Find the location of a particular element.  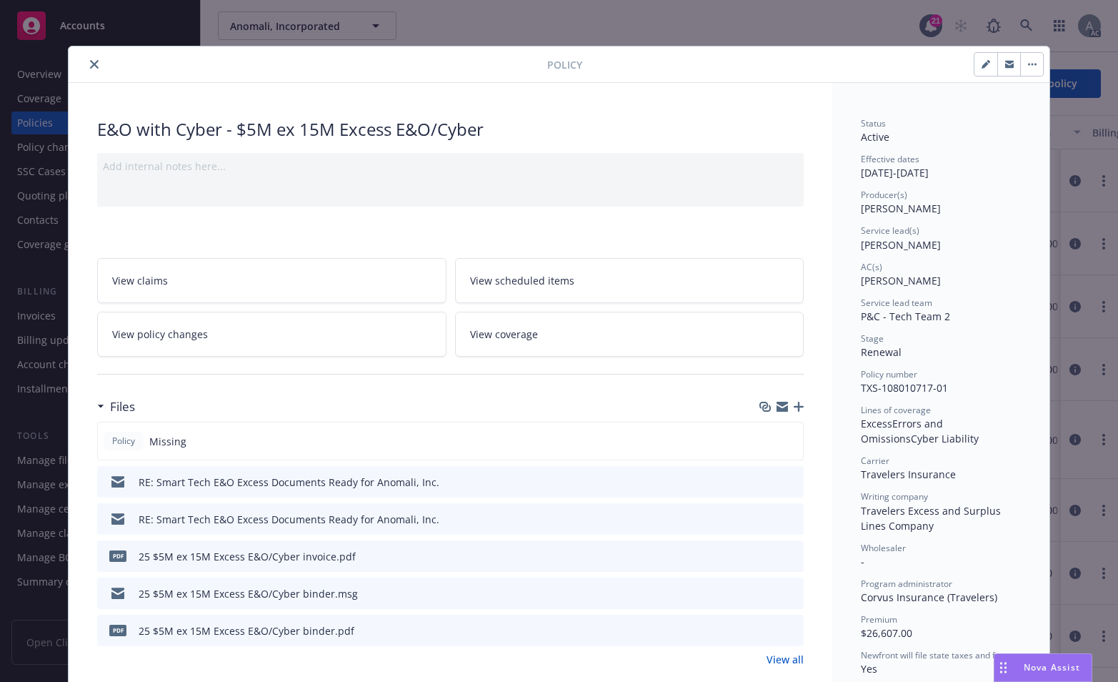

span: Missing is located at coordinates (168, 441).